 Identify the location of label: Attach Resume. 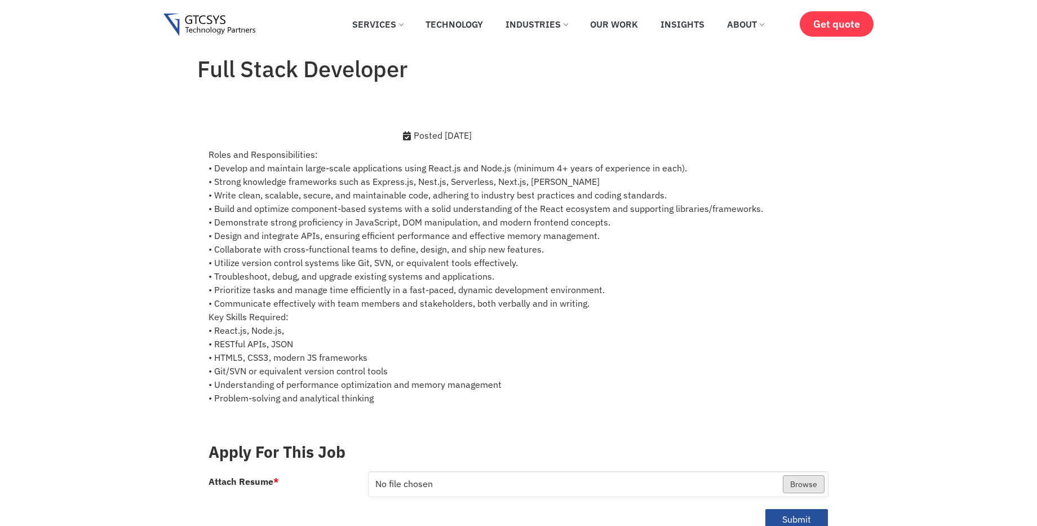
(244, 481).